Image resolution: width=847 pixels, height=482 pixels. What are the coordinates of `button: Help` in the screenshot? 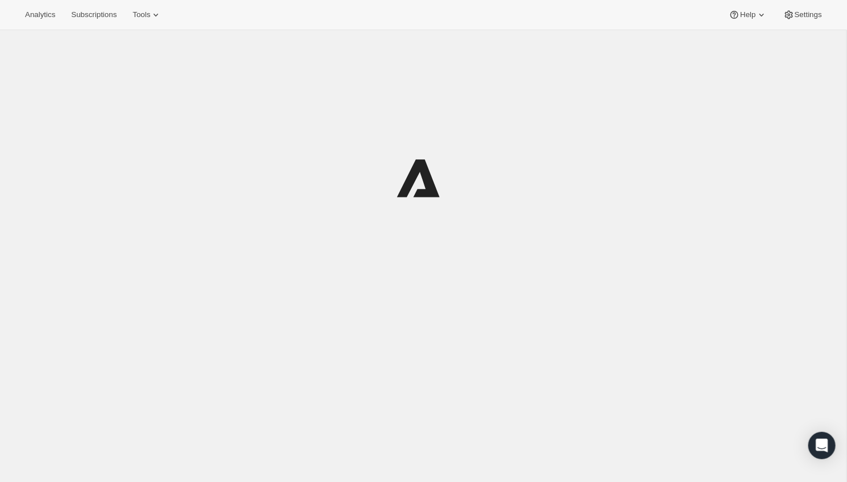 It's located at (747, 15).